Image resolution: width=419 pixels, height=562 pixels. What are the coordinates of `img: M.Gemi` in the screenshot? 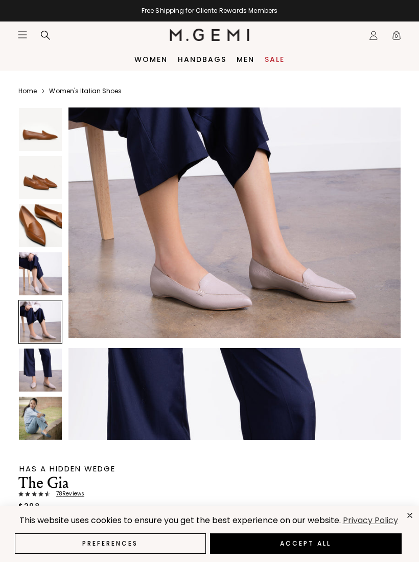 It's located at (210, 35).